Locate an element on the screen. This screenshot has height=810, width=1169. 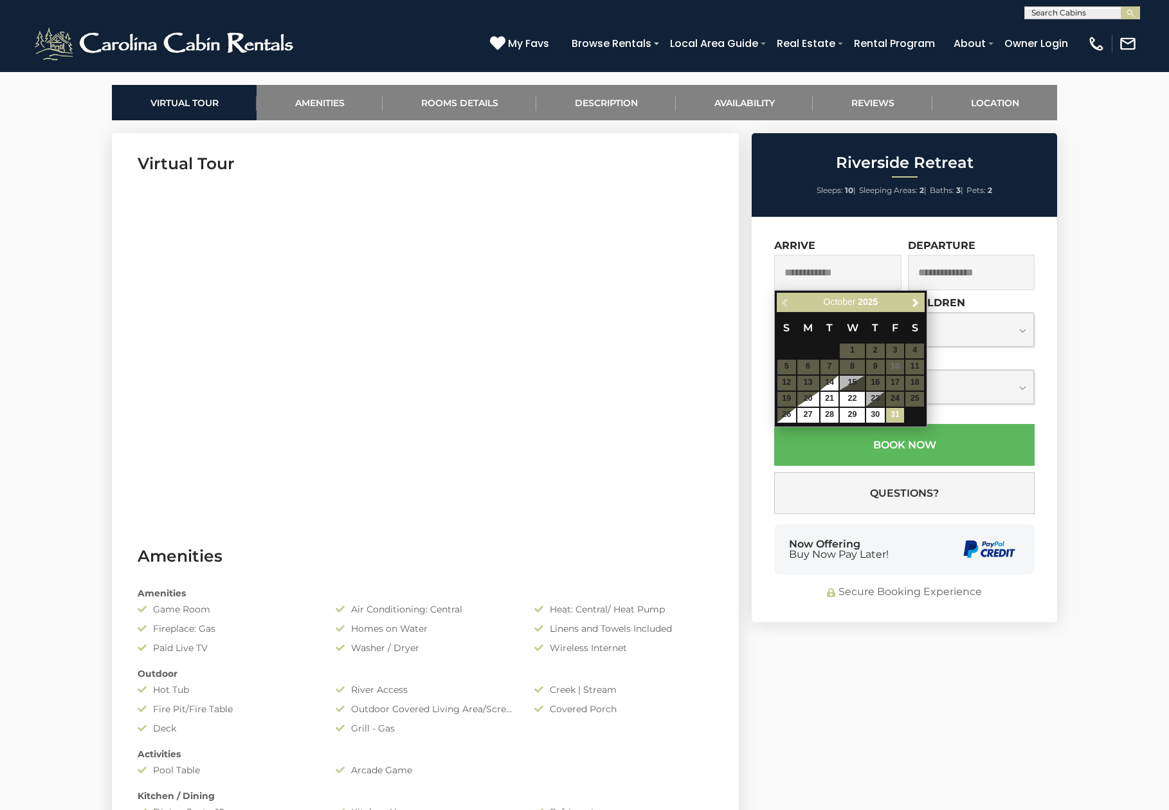
span: Monday is located at coordinates (808, 327).